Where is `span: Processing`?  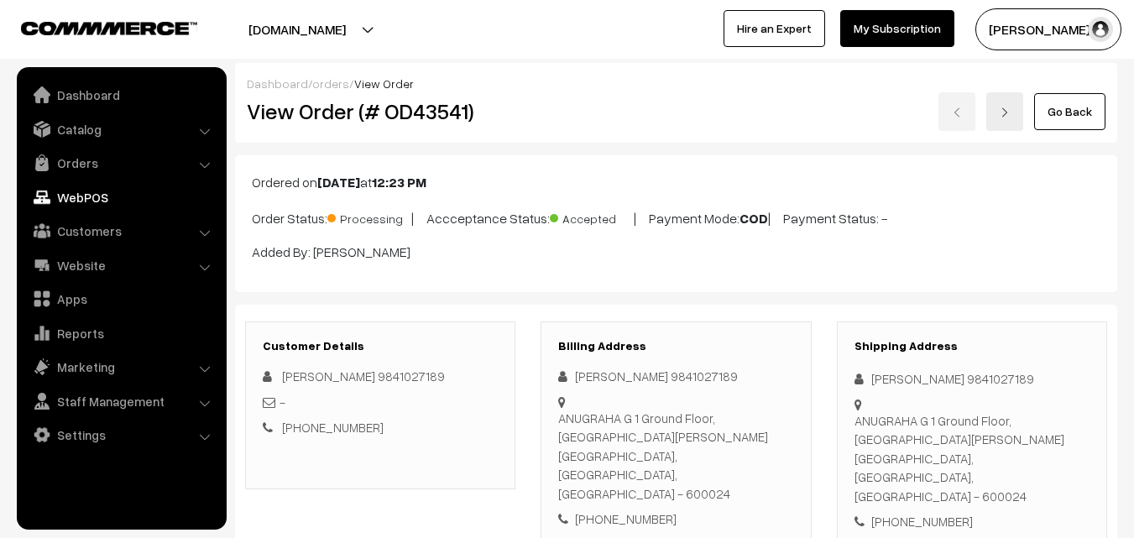 span: Processing is located at coordinates (369, 217).